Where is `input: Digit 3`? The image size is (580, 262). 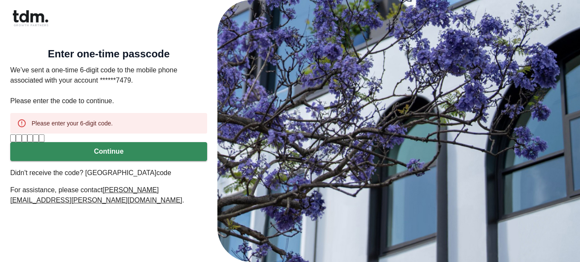 input: Digit 3 is located at coordinates (24, 138).